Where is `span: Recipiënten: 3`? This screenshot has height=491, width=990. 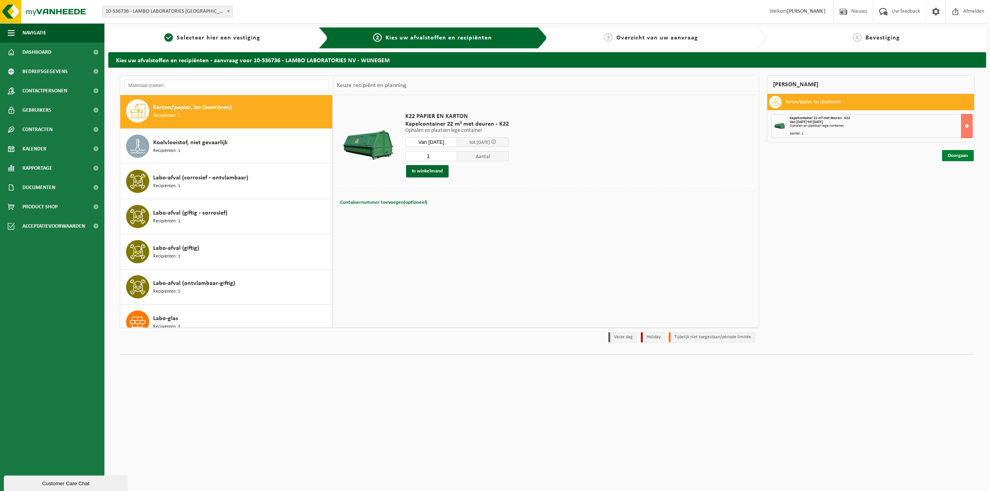 span: Recipiënten: 3 is located at coordinates (167, 327).